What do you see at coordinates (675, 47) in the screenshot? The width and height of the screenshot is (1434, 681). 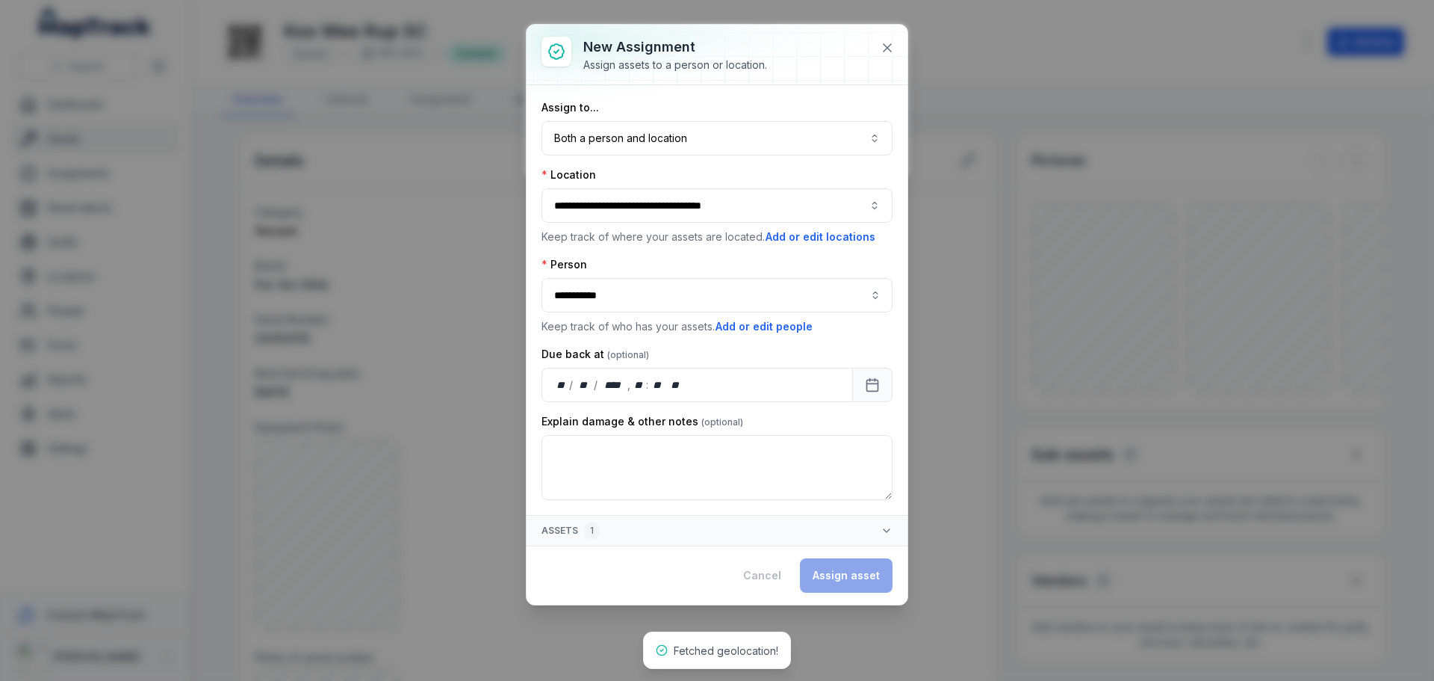 I see `h3: New assignment` at bounding box center [675, 47].